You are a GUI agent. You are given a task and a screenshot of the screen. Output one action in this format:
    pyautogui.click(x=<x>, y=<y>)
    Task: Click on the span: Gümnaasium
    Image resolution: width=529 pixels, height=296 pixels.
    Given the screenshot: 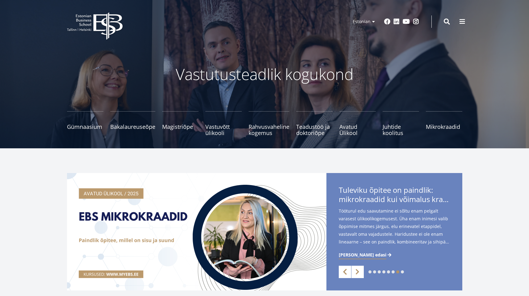 What is the action you would take?
    pyautogui.click(x=85, y=127)
    